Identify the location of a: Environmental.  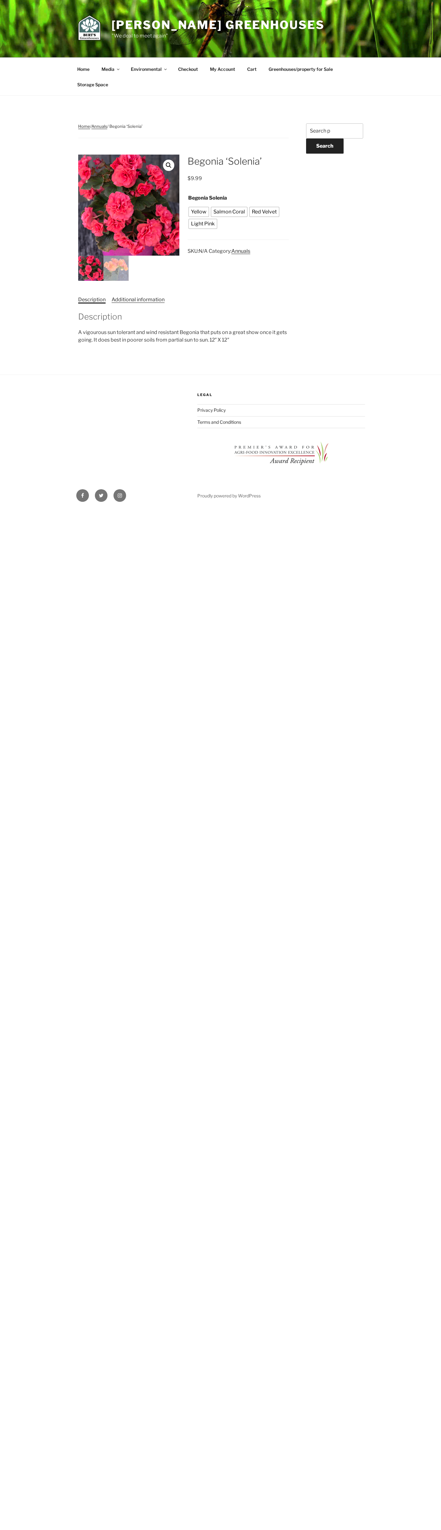
(148, 69).